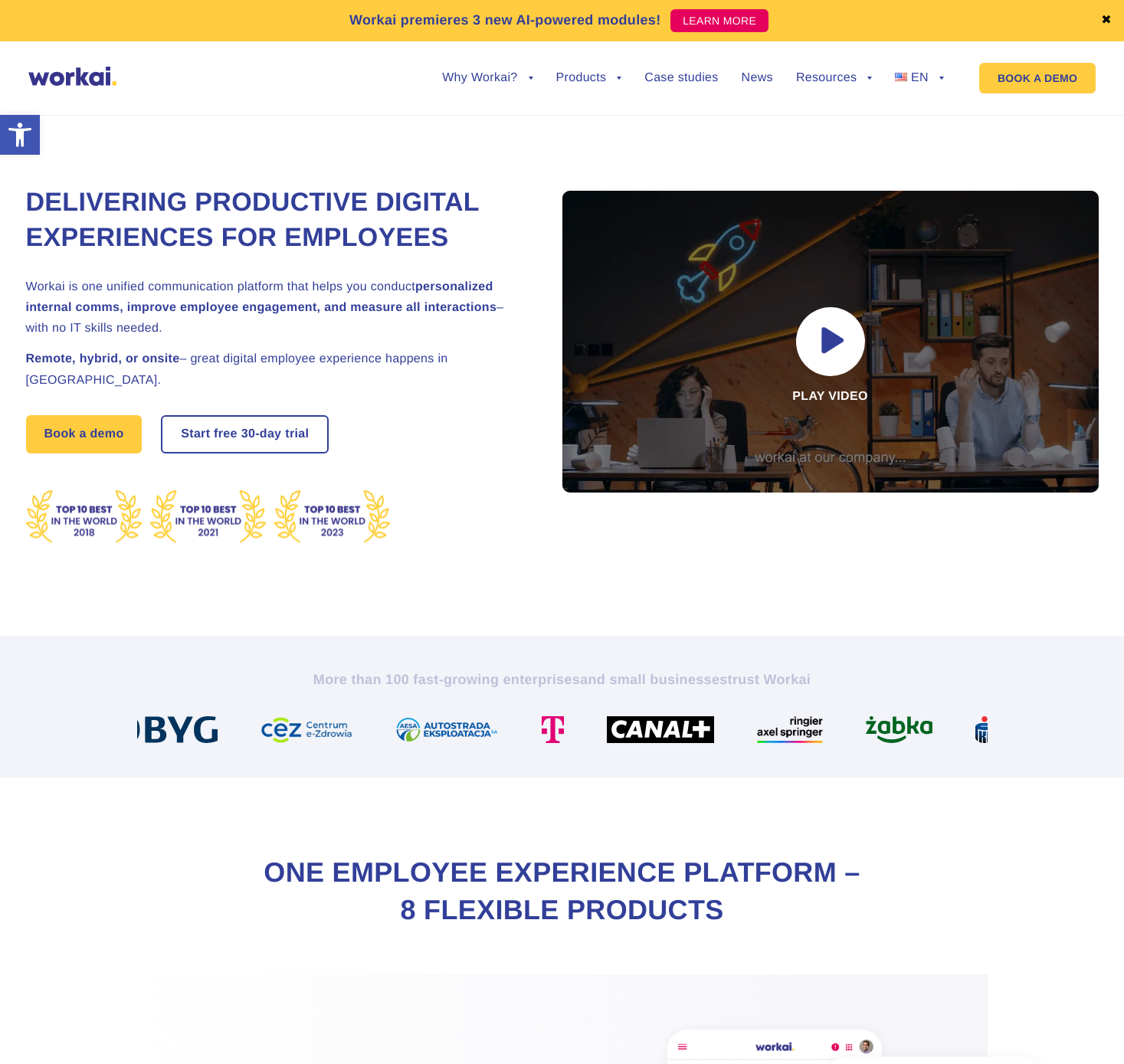  Describe the element at coordinates (488, 78) in the screenshot. I see `a: Why Workai?` at that location.